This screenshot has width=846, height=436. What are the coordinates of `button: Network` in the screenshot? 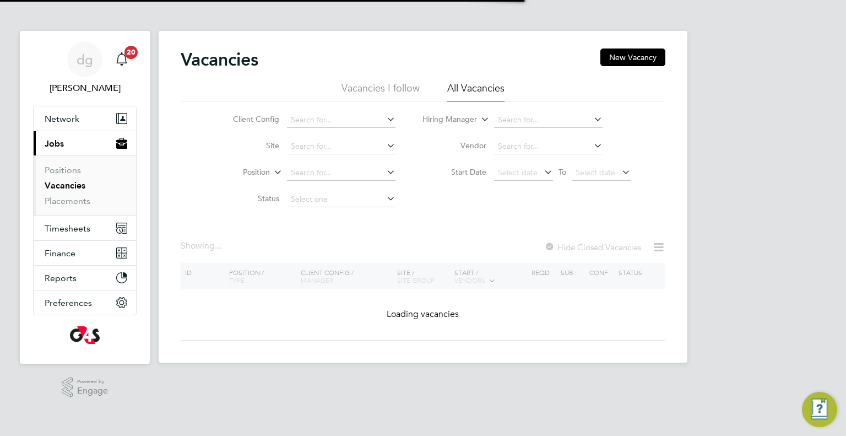 It's located at (85, 118).